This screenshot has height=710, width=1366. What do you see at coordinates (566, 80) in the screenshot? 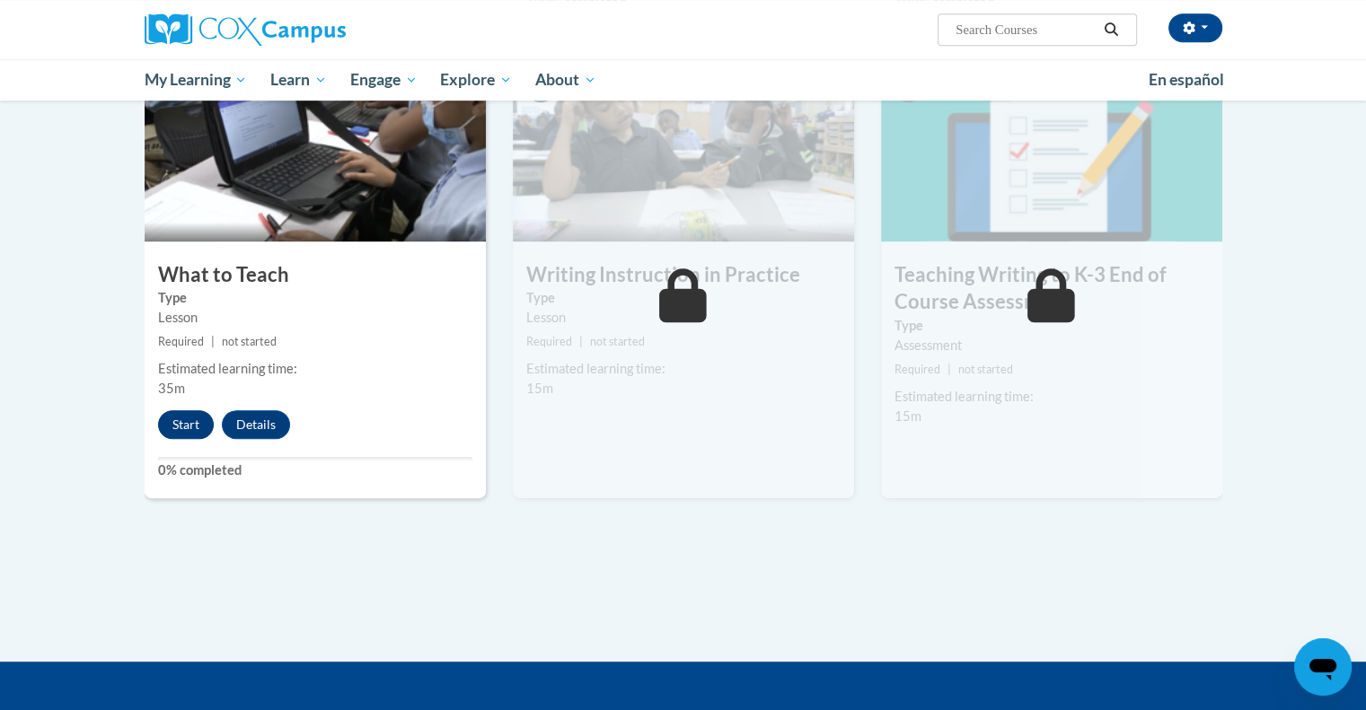
I see `span: About` at bounding box center [566, 80].